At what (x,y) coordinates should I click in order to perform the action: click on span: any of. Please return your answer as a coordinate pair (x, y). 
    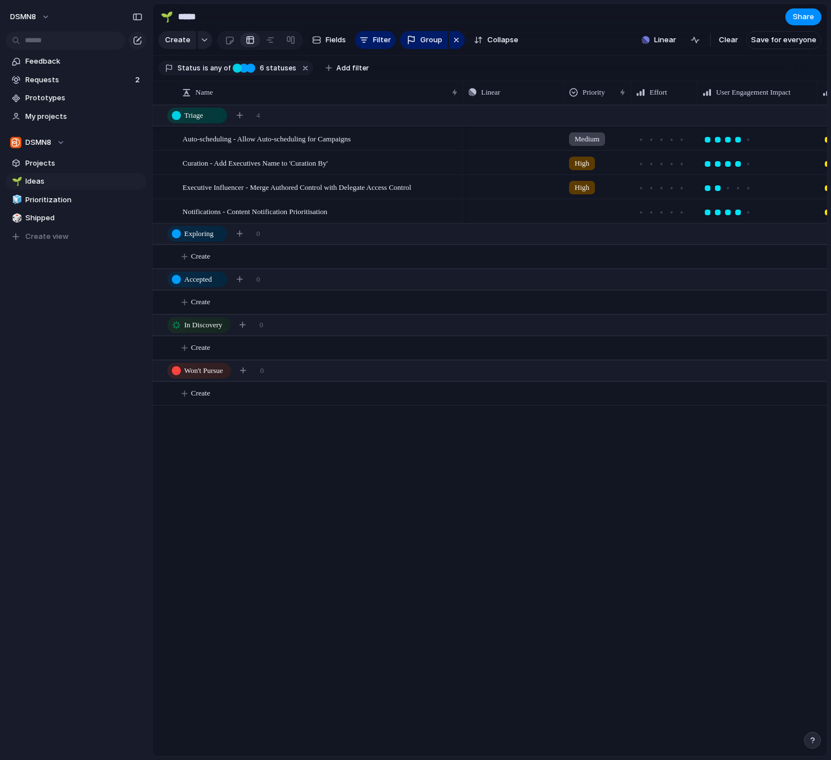
    Looking at the image, I should click on (219, 68).